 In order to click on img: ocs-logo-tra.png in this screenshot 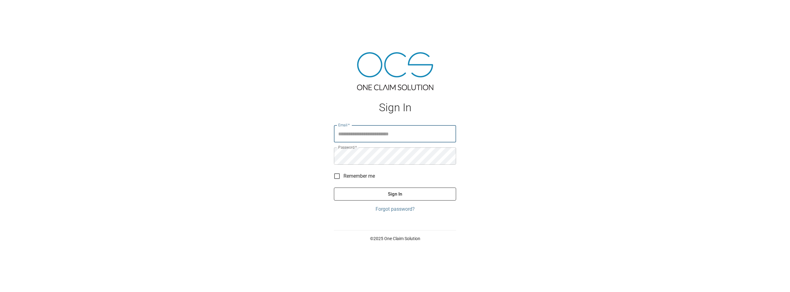, I will do `click(395, 71)`.